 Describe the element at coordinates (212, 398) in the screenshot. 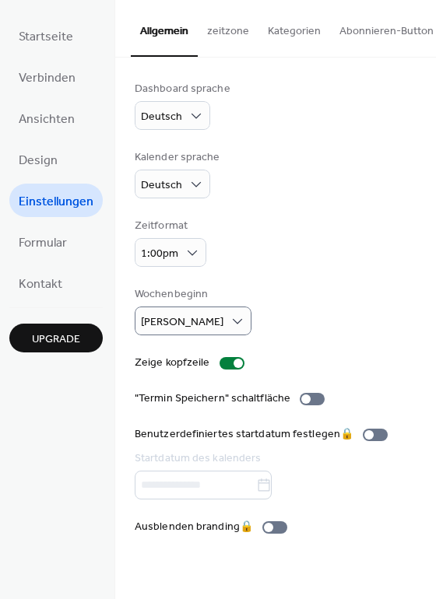

I see `div: "Termin Speichern" schaltfläche` at that location.